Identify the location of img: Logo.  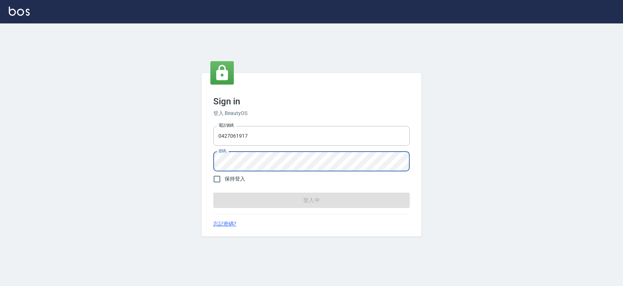
(19, 11).